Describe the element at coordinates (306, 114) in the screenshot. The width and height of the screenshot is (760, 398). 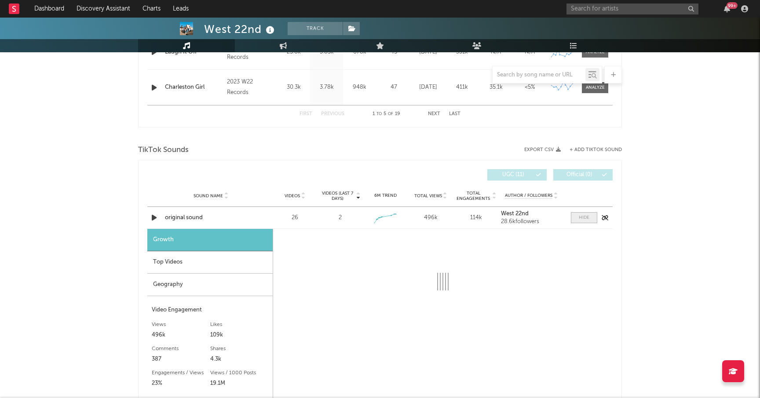
I see `button: First` at that location.